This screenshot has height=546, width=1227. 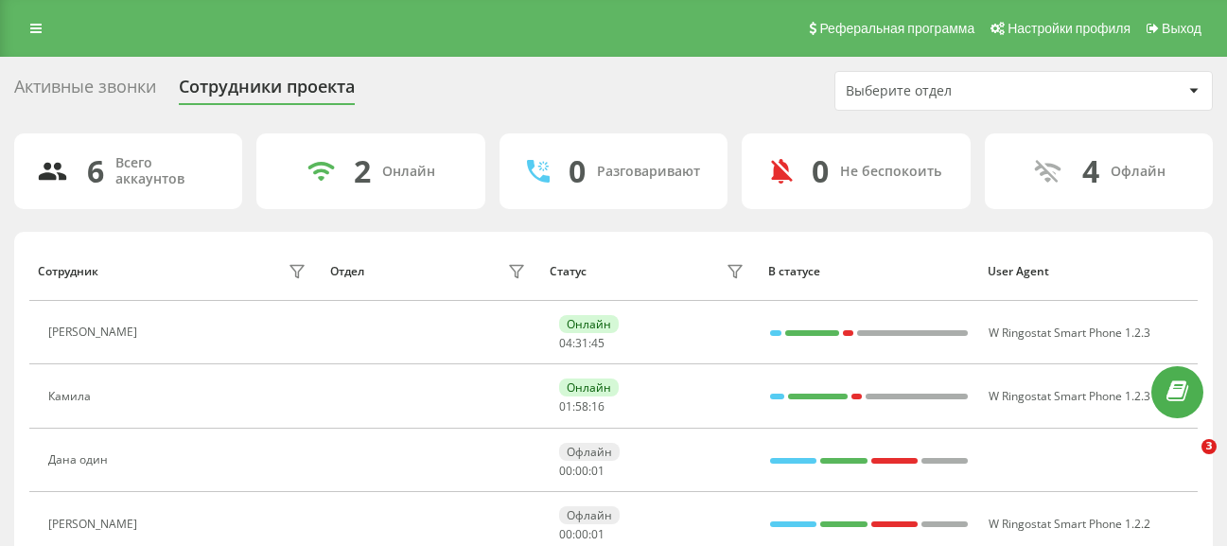 What do you see at coordinates (72, 396) in the screenshot?
I see `div: Камила` at bounding box center [72, 396].